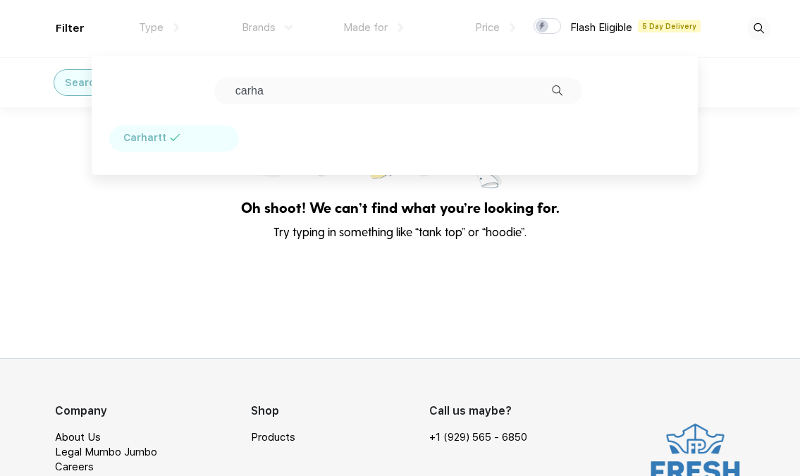  What do you see at coordinates (669, 26) in the screenshot?
I see `span: 5 Day Delivery` at bounding box center [669, 26].